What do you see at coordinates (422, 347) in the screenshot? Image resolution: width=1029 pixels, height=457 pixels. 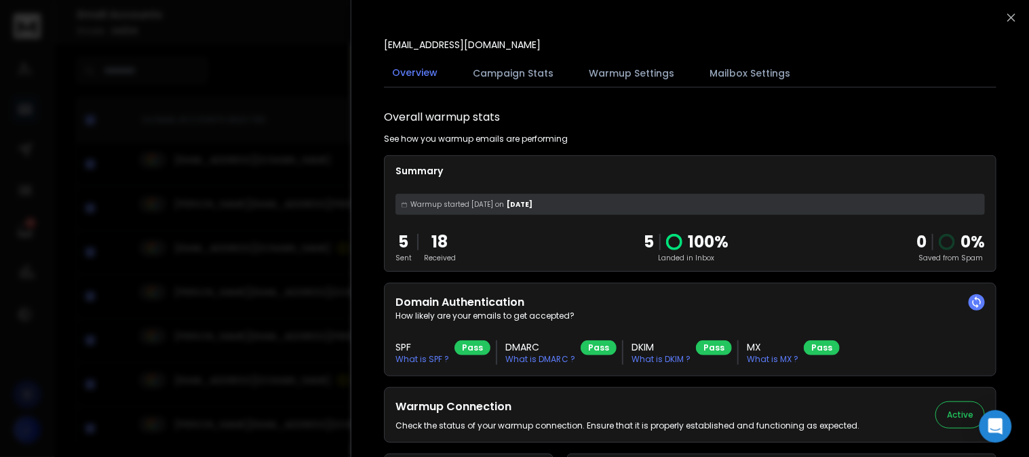 I see `h3: SPF` at bounding box center [422, 347].